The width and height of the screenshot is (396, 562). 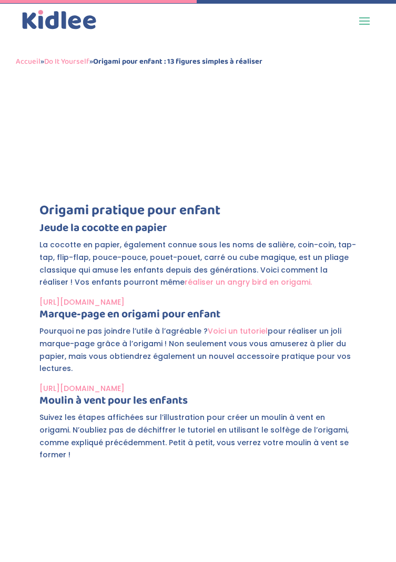 I want to click on h3: Origami pratique pour enfant, so click(x=198, y=213).